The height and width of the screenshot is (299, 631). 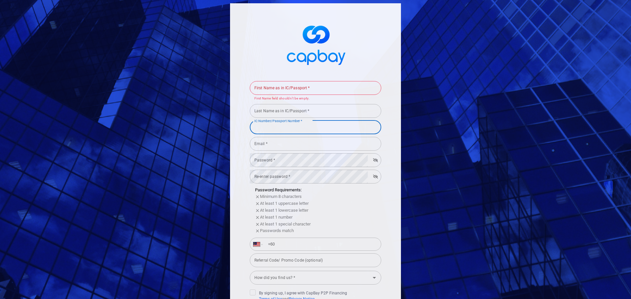 What do you see at coordinates (281, 197) in the screenshot?
I see `span: Minimum 8 characters` at bounding box center [281, 197].